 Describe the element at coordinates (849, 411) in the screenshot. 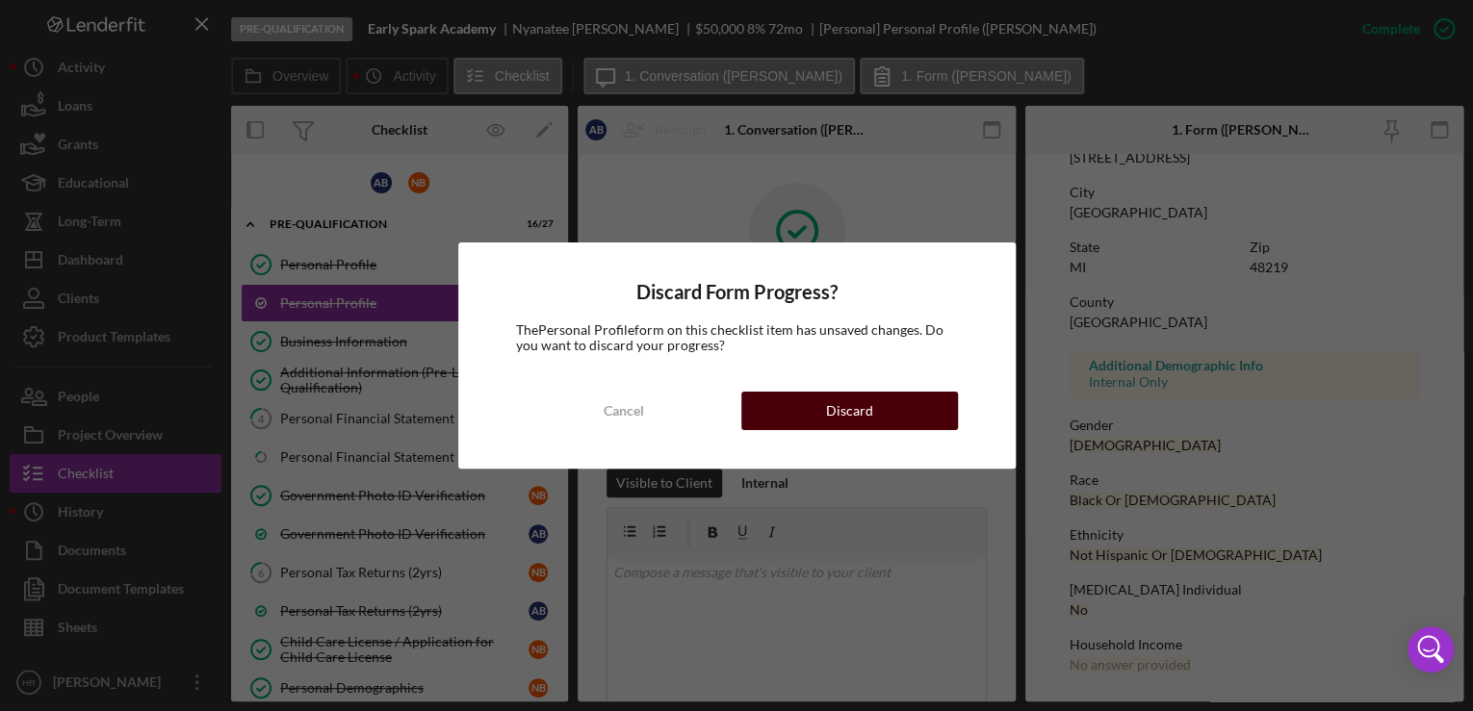

I see `div: Discard` at that location.